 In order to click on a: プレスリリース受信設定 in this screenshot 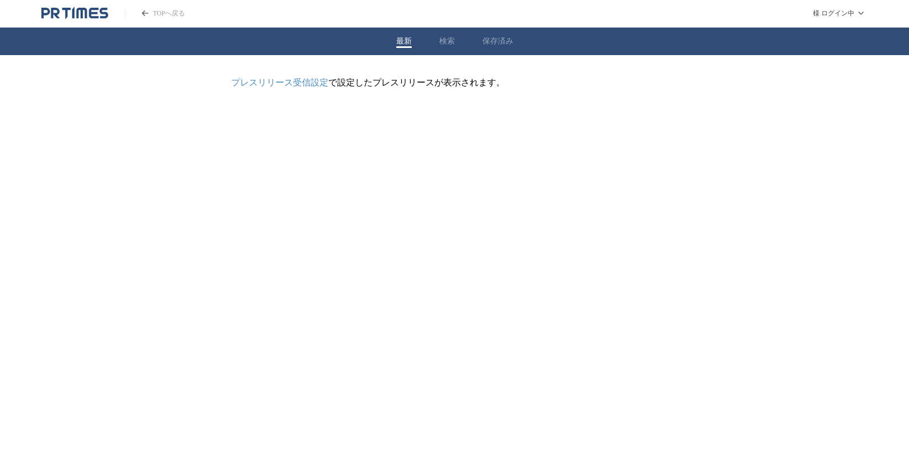, I will do `click(280, 82)`.